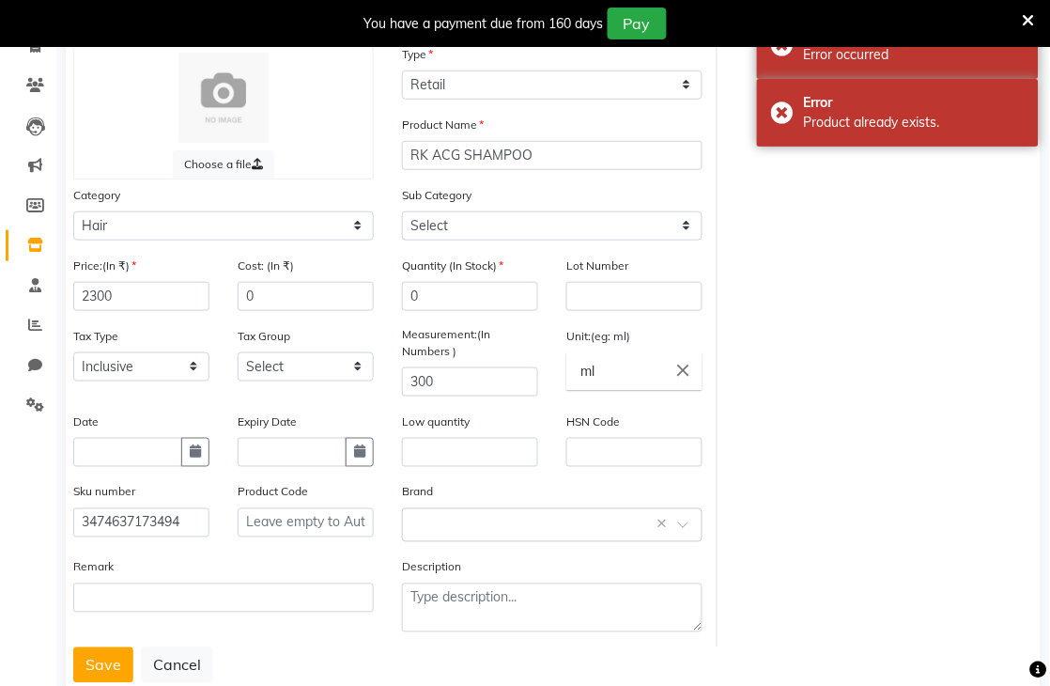 The width and height of the screenshot is (1050, 686). What do you see at coordinates (453, 266) in the screenshot?
I see `label: Quantity (In Stock)` at bounding box center [453, 266].